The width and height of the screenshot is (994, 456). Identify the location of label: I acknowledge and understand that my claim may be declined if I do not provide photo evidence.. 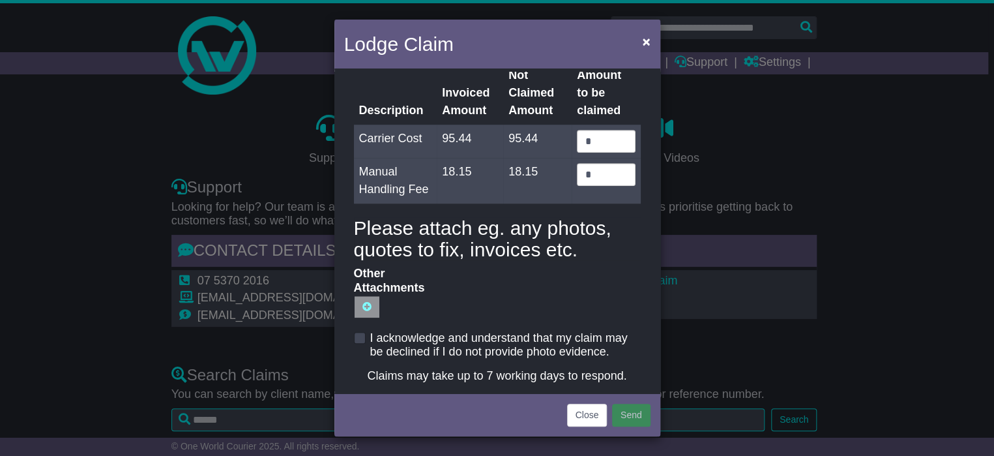
(505, 345).